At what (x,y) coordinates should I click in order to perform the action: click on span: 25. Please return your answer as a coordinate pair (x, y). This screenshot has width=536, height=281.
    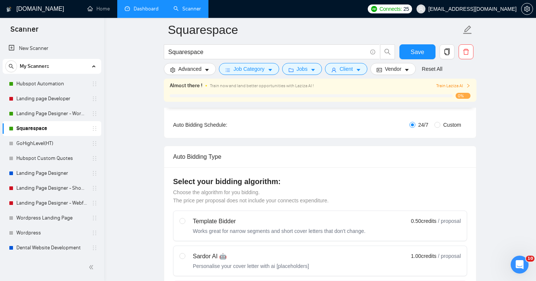
    Looking at the image, I should click on (406, 9).